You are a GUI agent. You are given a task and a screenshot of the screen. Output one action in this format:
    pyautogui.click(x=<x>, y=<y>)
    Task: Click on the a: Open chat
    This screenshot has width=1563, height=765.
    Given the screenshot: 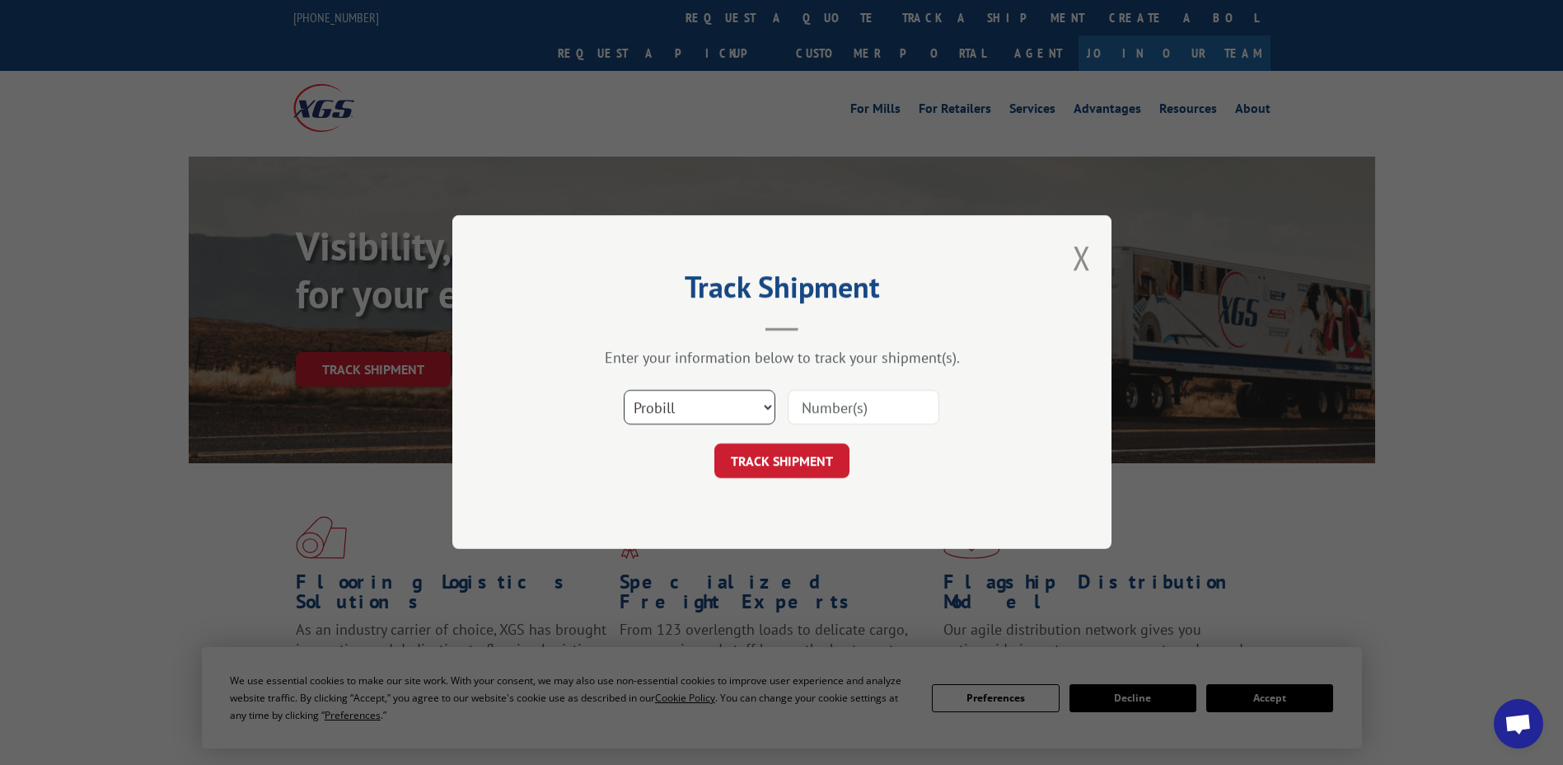 What is the action you would take?
    pyautogui.click(x=1519, y=724)
    